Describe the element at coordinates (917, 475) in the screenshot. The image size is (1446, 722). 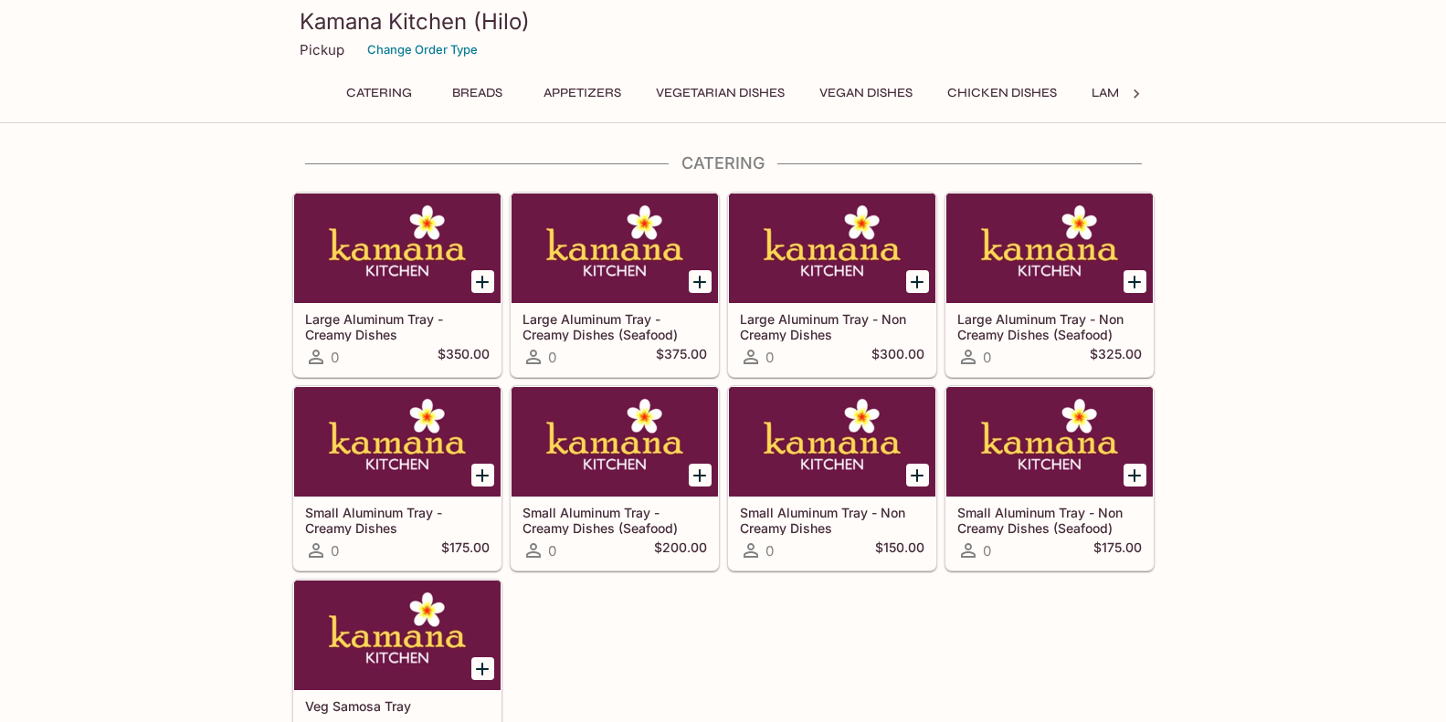
I see `button: Add Small Aluminum Tray - Non Creamy Dishes` at that location.